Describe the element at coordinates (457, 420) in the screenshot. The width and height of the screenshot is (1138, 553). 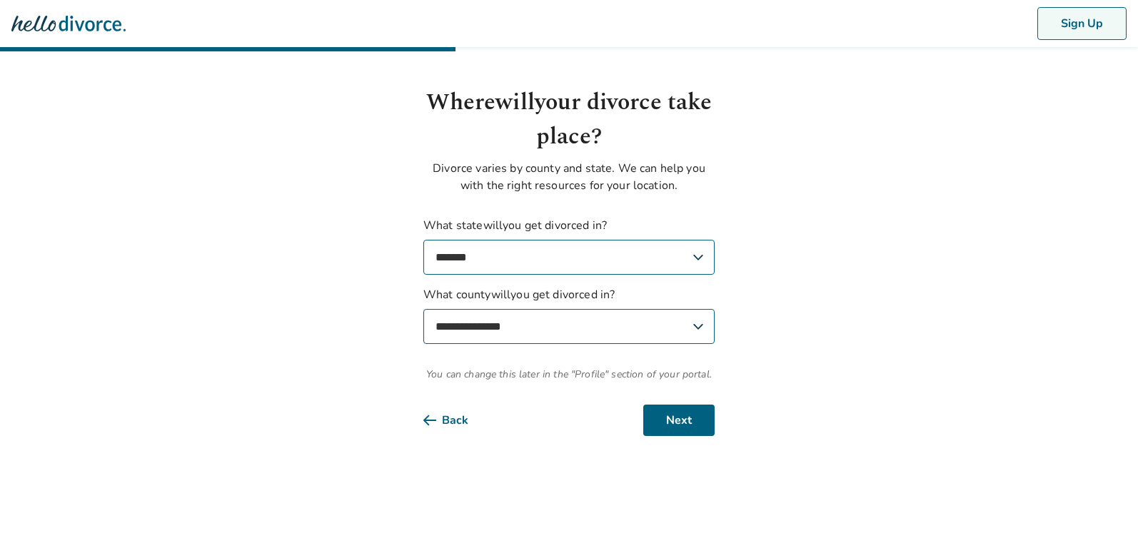
I see `button: Back` at that location.